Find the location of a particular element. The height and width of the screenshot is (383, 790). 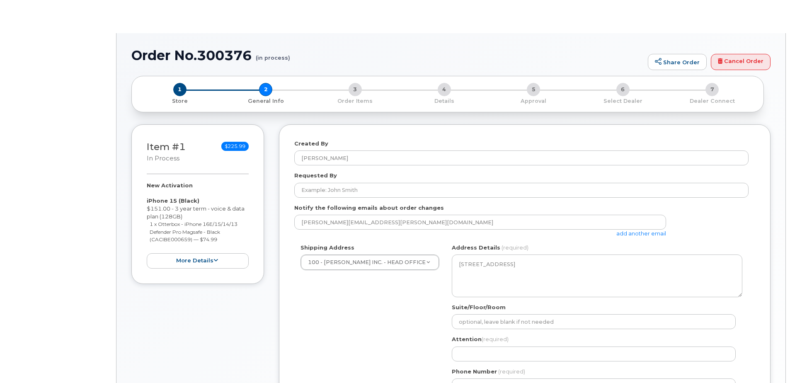

button: more details is located at coordinates (198, 261).